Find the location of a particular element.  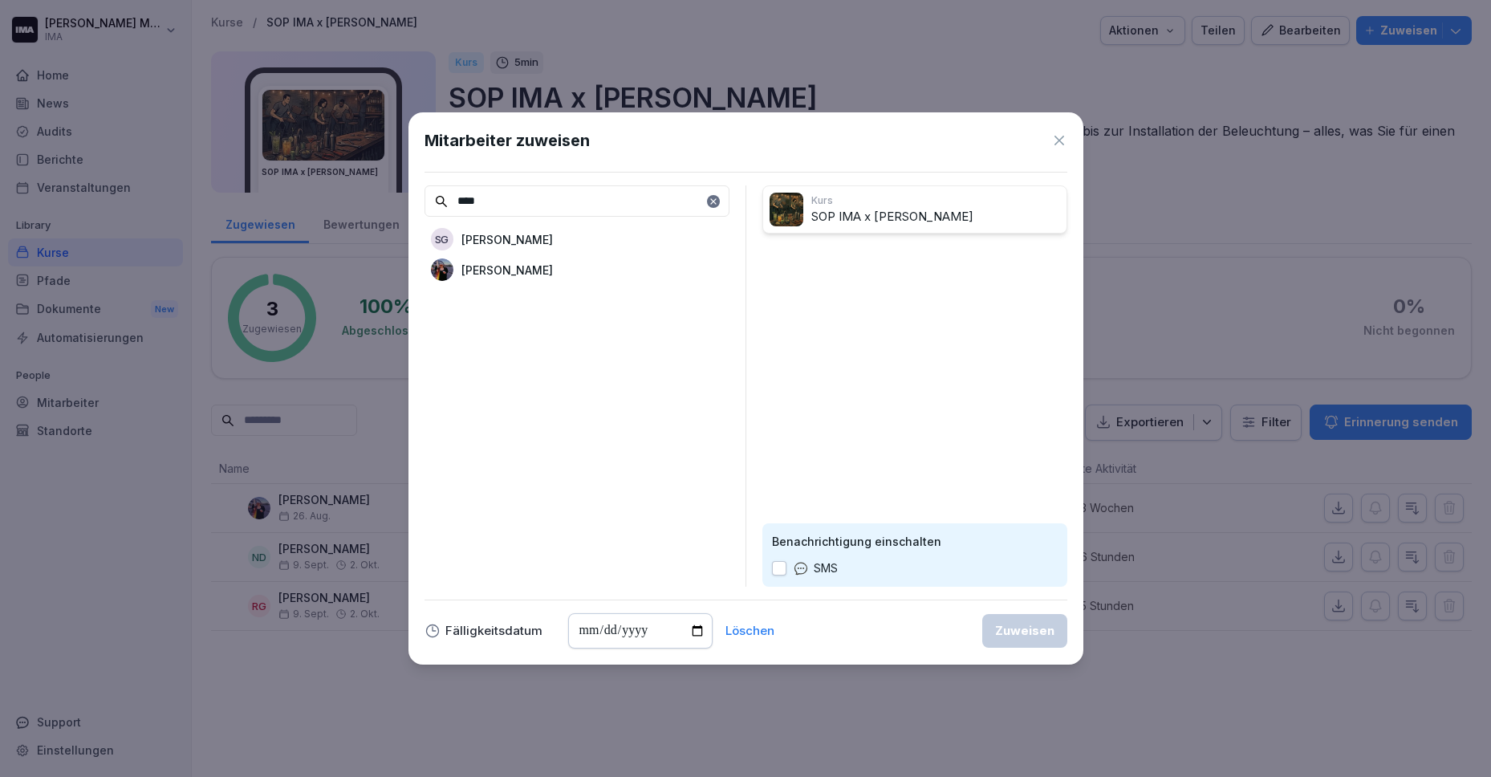

p: Fälligkeitsdatum is located at coordinates (494, 631).